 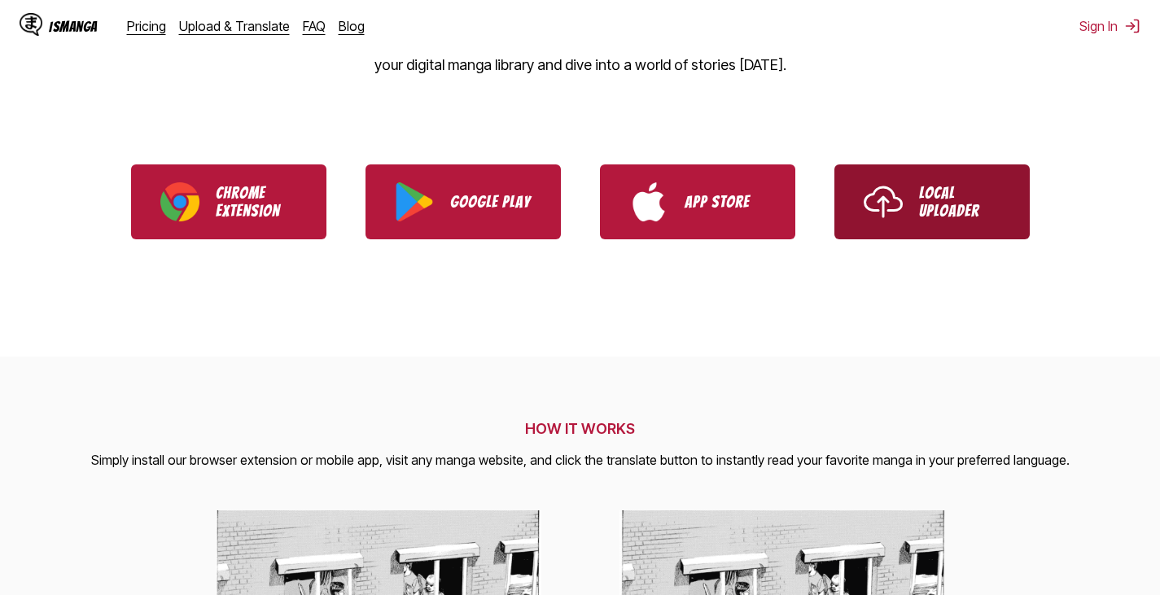 What do you see at coordinates (180, 202) in the screenshot?
I see `img: Chrome logo` at bounding box center [180, 202].